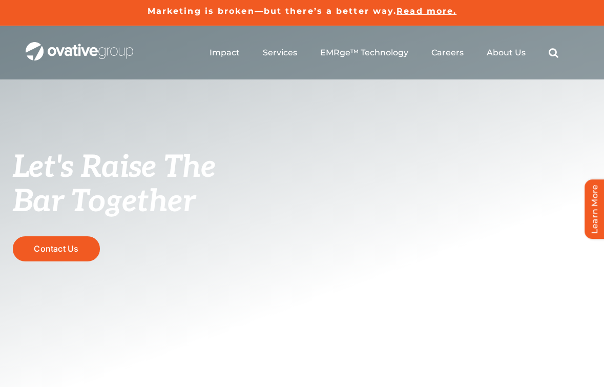 This screenshot has height=387, width=604. Describe the element at coordinates (104, 202) in the screenshot. I see `span: Bar Together` at that location.